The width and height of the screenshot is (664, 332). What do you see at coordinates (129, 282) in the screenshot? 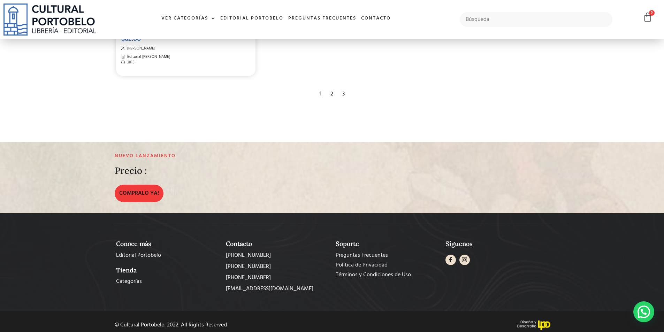
I see `span: Categorías` at bounding box center [129, 282].